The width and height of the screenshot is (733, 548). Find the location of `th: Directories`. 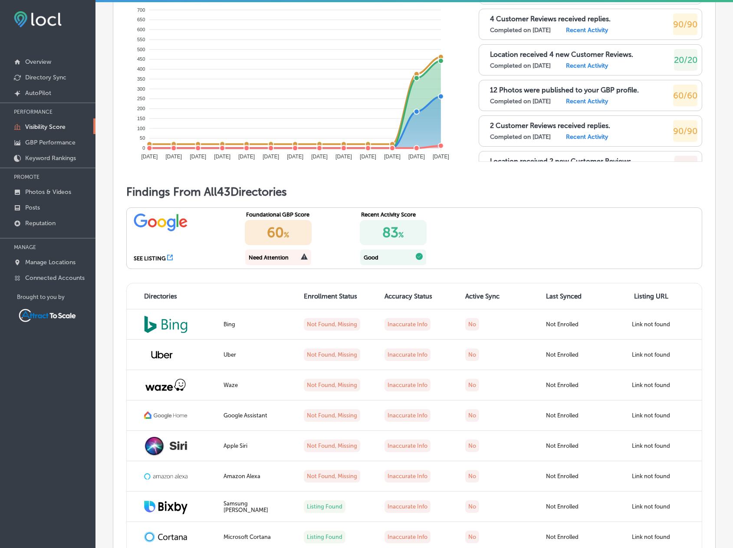

th: Directories is located at coordinates (172, 296).